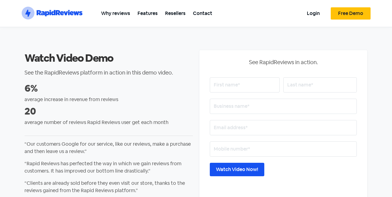  I want to click on span: Free Demo, so click(350, 13).